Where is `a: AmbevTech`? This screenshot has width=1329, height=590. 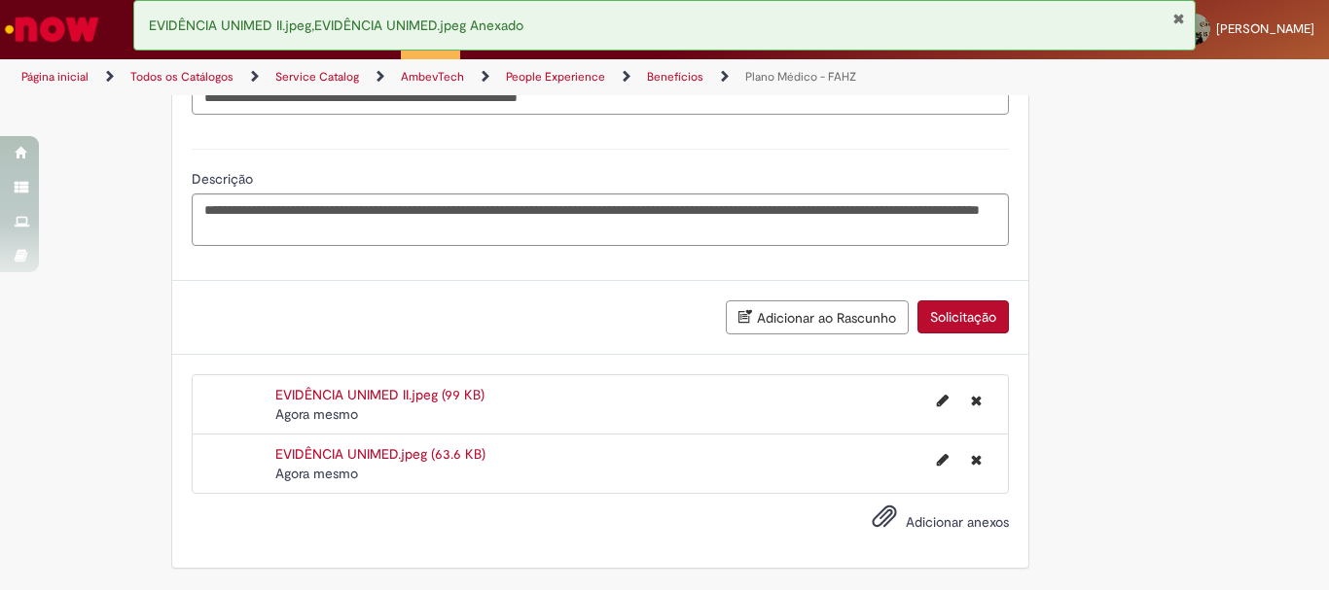 a: AmbevTech is located at coordinates (432, 77).